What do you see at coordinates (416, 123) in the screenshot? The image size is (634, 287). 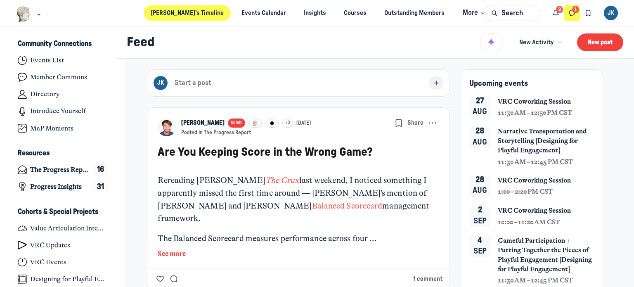 I see `button: Share` at bounding box center [416, 123].